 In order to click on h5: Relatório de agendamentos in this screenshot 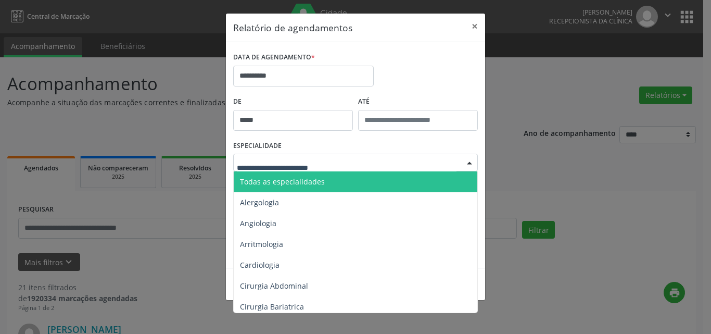, I will do `click(293, 28)`.